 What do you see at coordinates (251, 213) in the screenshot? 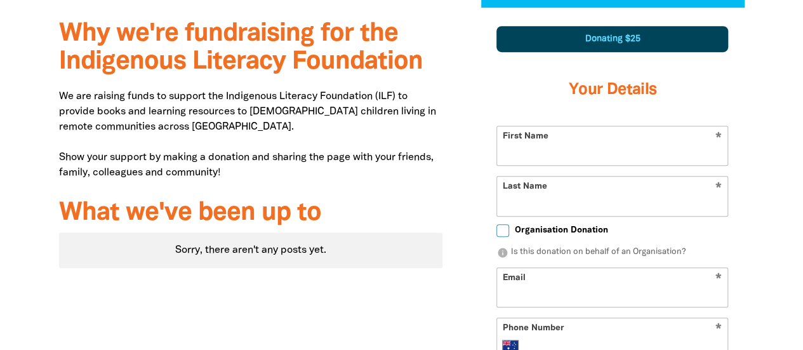
I see `h3: What we've been up to` at bounding box center [251, 213].